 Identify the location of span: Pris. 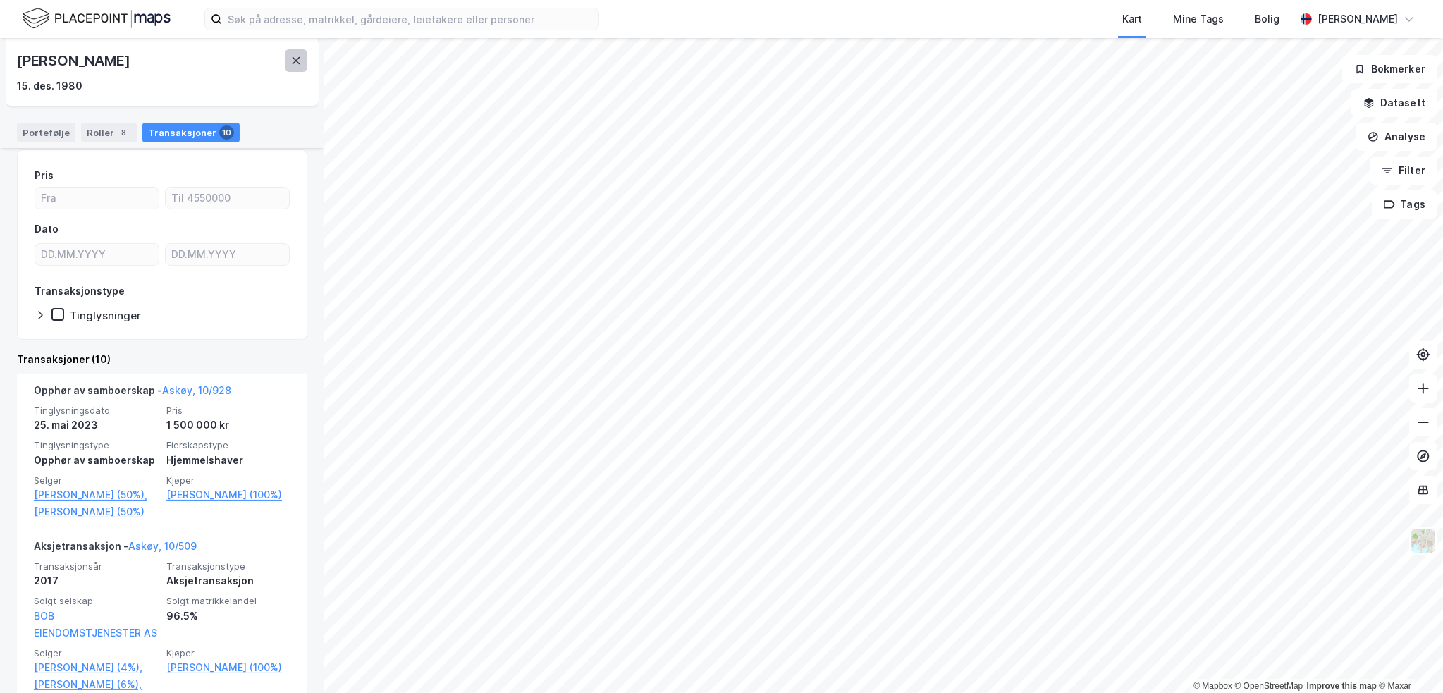
(228, 410).